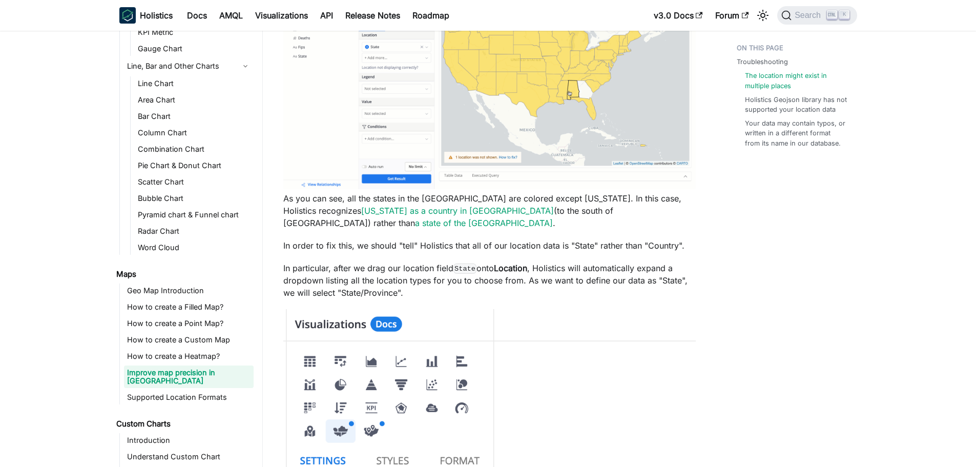 This screenshot has height=467, width=976. Describe the element at coordinates (183, 274) in the screenshot. I see `a: Maps` at that location.